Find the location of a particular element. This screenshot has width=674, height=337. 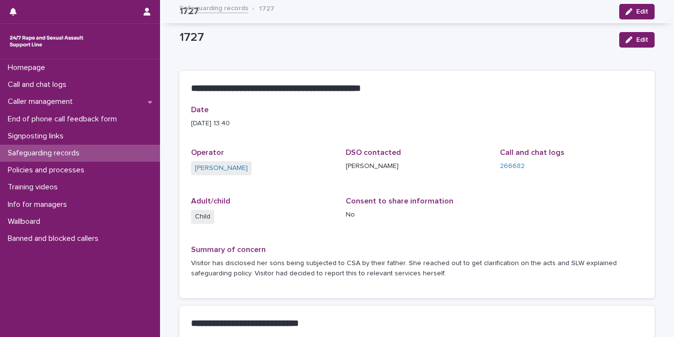

img: rhQMoQhaT3yELyF149Cw is located at coordinates (47, 41).